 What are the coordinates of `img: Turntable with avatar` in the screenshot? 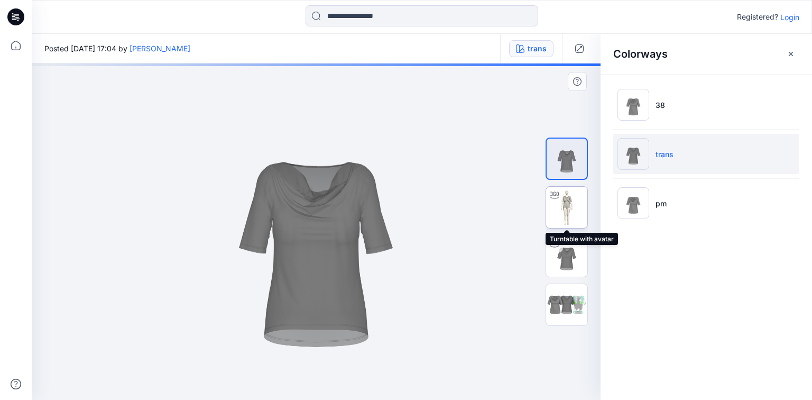 It's located at (567, 207).